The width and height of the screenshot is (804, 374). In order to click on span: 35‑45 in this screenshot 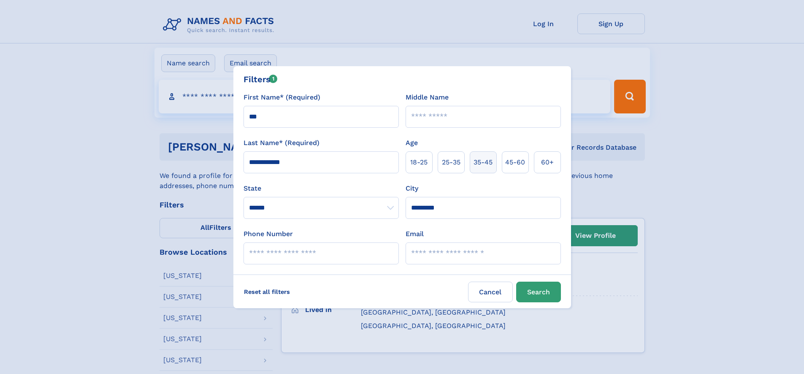, I will do `click(483, 163)`.